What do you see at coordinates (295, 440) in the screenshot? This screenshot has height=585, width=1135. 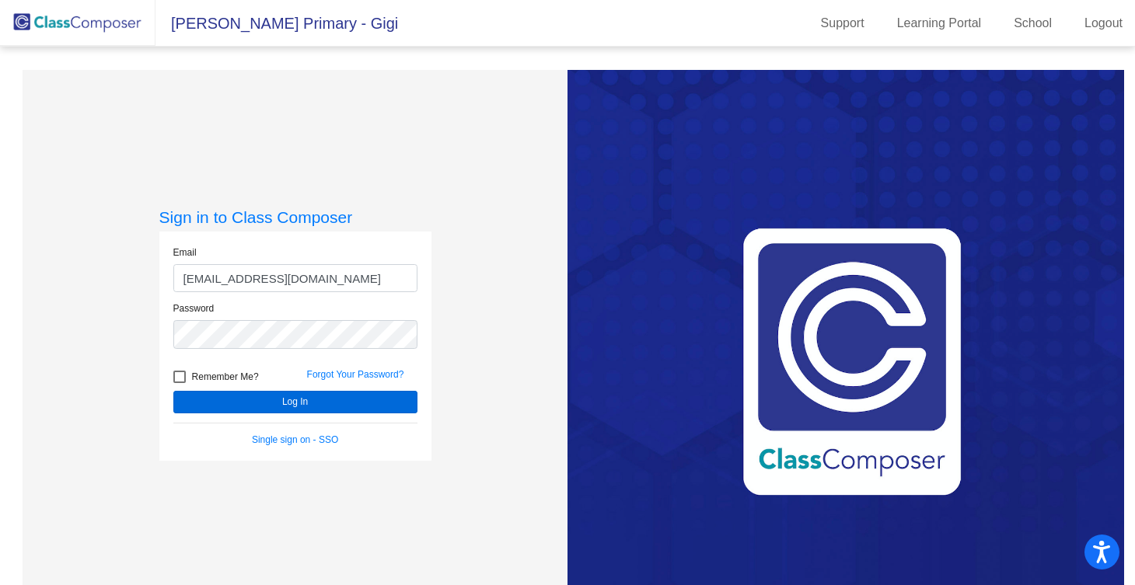 I see `a: Single sign on - SSO` at bounding box center [295, 440].